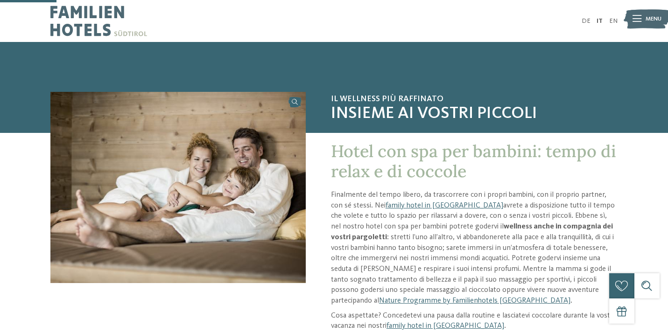  I want to click on a: DE, so click(586, 21).